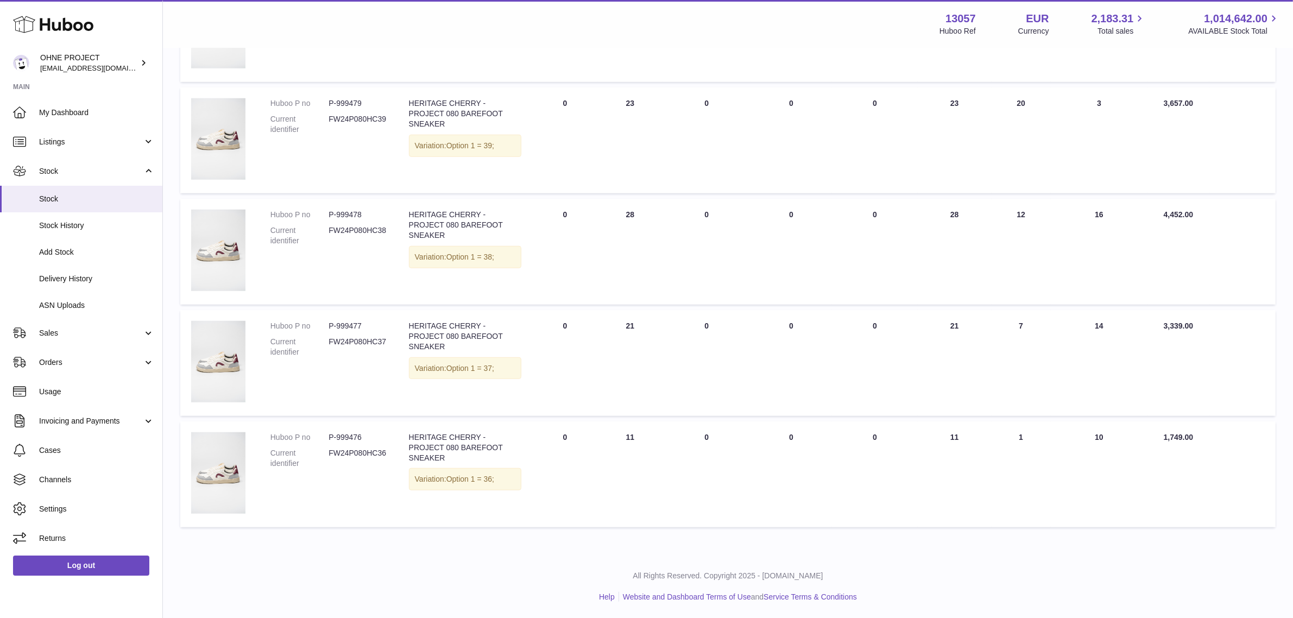 The height and width of the screenshot is (618, 1293). Describe the element at coordinates (1235, 18) in the screenshot. I see `span: 1,014,642.00` at that location.